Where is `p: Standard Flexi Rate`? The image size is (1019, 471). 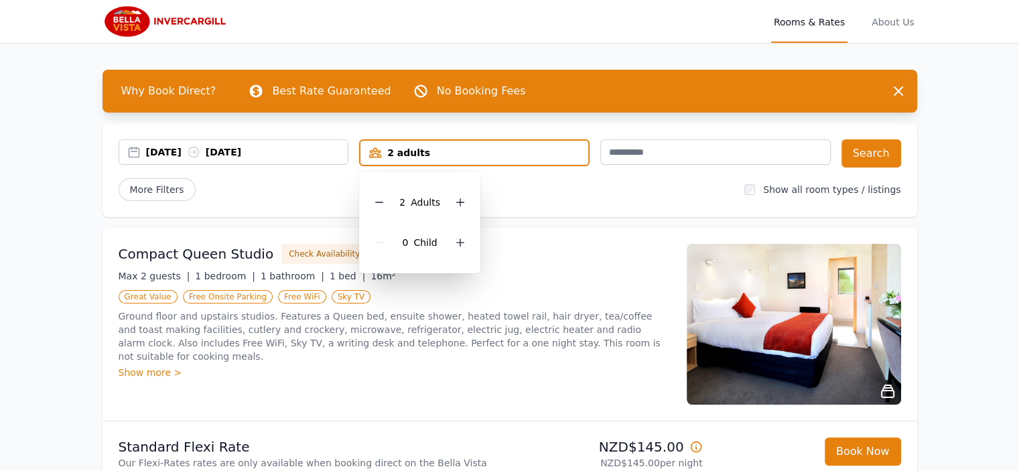 p: Standard Flexi Rate is located at coordinates (311, 447).